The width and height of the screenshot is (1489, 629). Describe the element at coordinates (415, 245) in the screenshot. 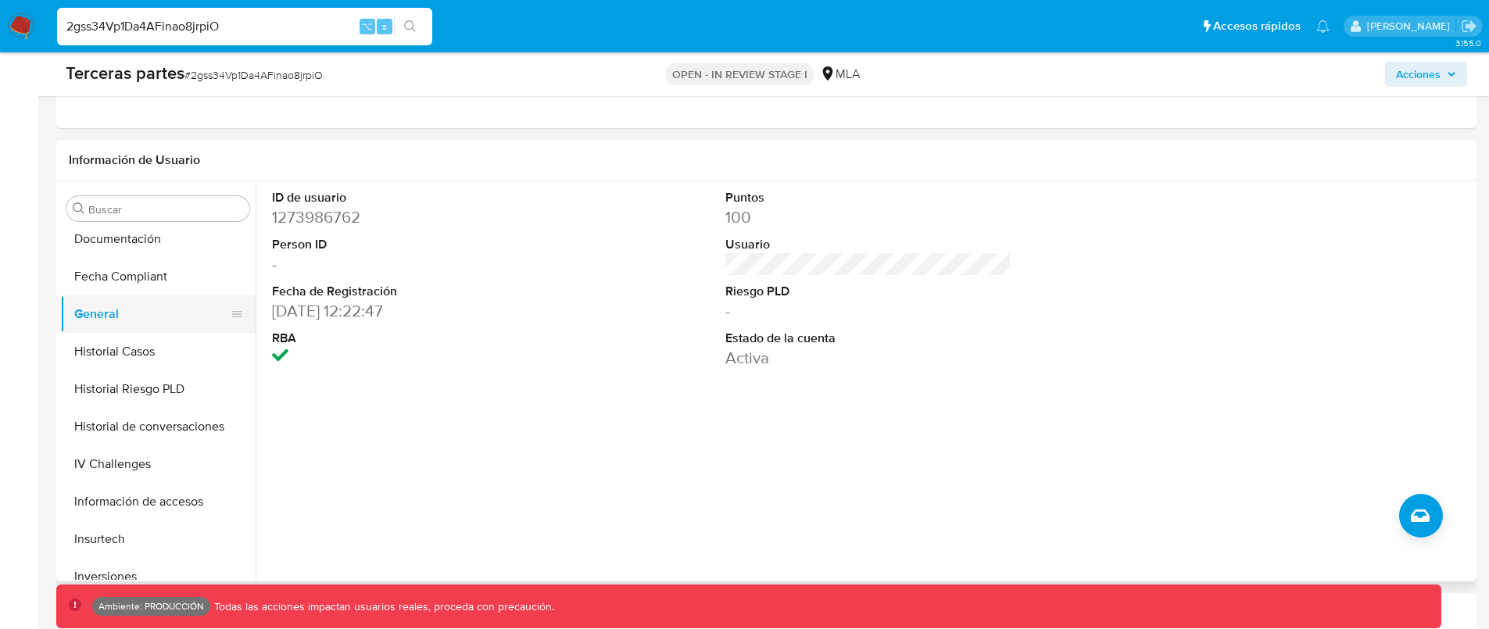

I see `dt: Person ID` at that location.